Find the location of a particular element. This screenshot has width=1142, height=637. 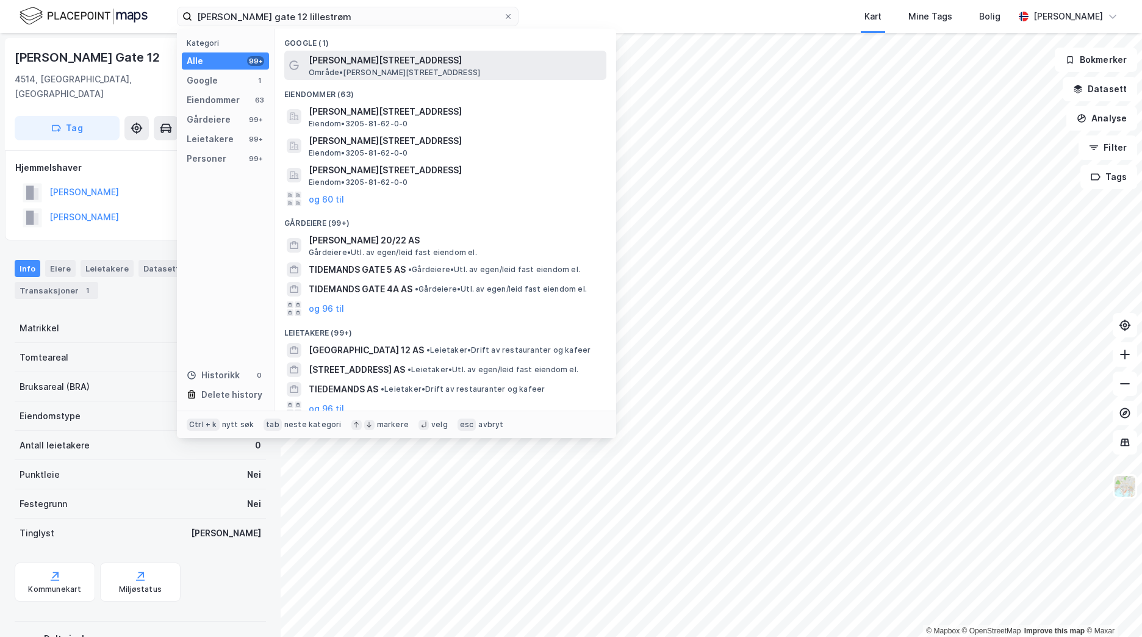

div: Kommunekart is located at coordinates (54, 589).